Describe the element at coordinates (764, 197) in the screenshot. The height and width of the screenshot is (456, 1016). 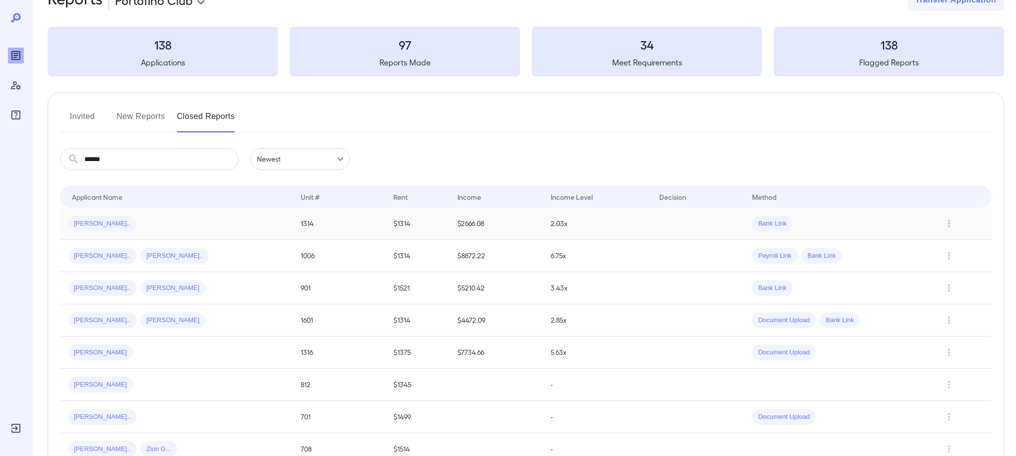
I see `div: Method` at that location.